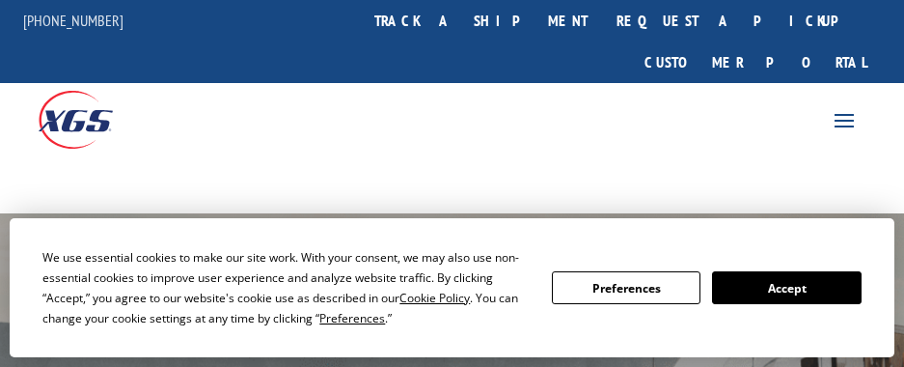 The width and height of the screenshot is (904, 367). I want to click on div: Cookie Consent Prompt, so click(452, 288).